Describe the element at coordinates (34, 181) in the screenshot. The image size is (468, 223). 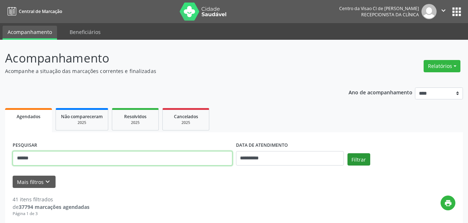
I see `button: Mais filtroskeyboard_arrow_down` at that location.